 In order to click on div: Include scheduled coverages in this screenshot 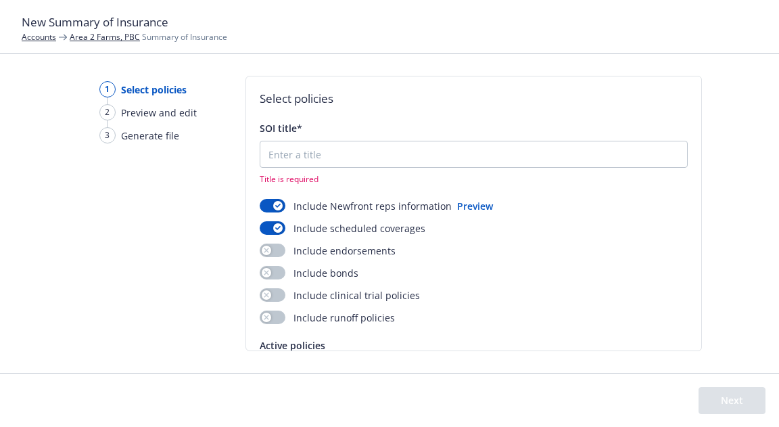, I will do `click(342, 228)`.